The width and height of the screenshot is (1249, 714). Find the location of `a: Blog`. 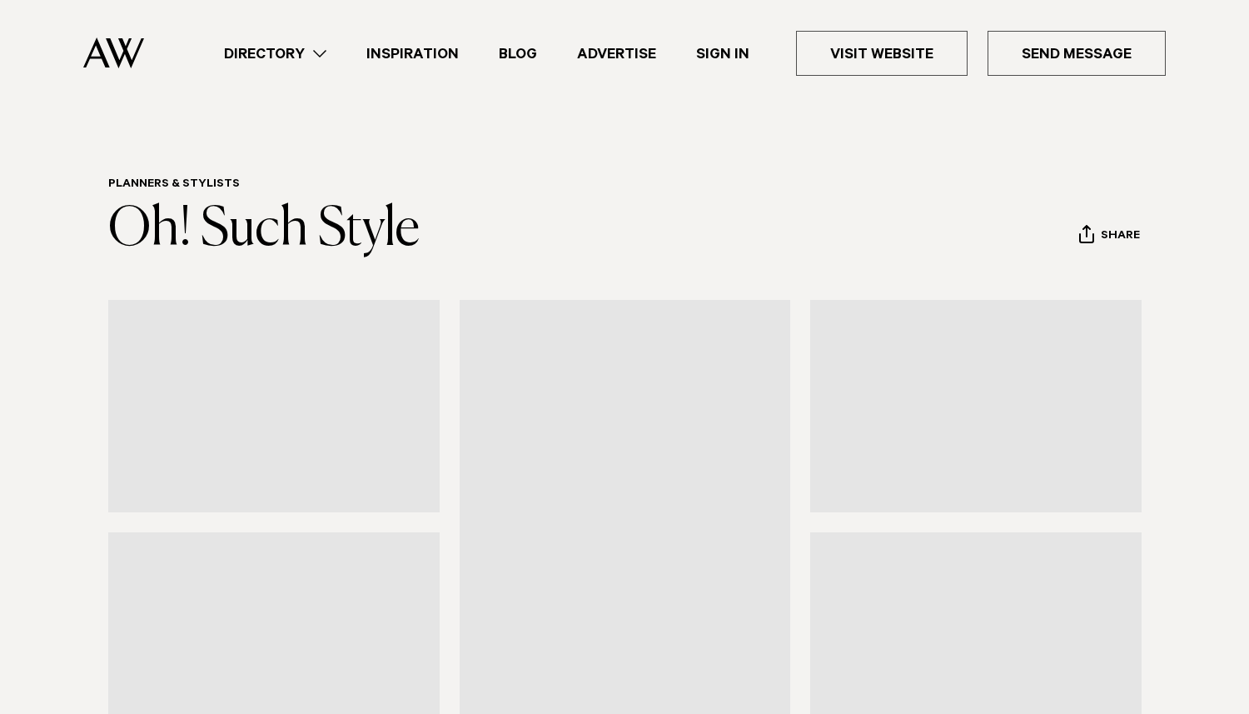

a: Blog is located at coordinates (518, 53).